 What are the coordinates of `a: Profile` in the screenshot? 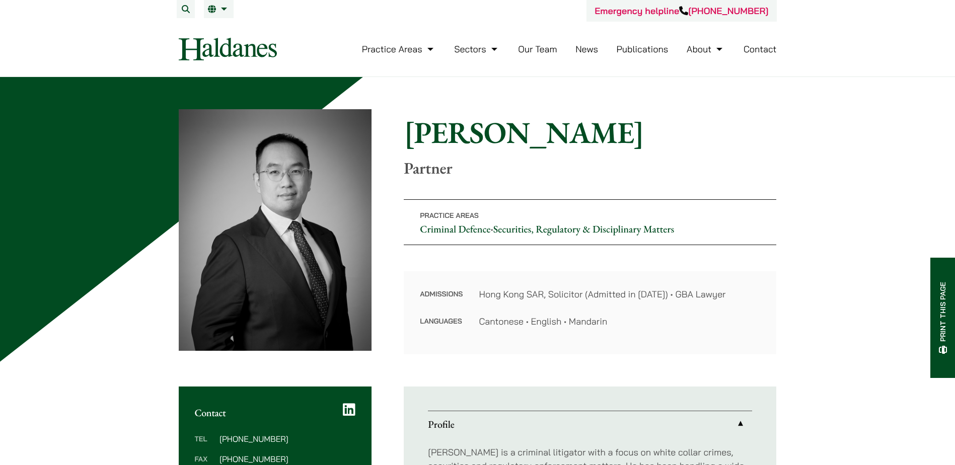 It's located at (590, 425).